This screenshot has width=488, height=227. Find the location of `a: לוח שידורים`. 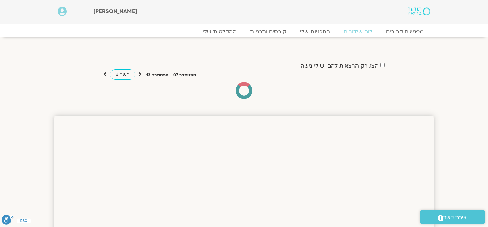

a: לוח שידורים is located at coordinates (358, 31).